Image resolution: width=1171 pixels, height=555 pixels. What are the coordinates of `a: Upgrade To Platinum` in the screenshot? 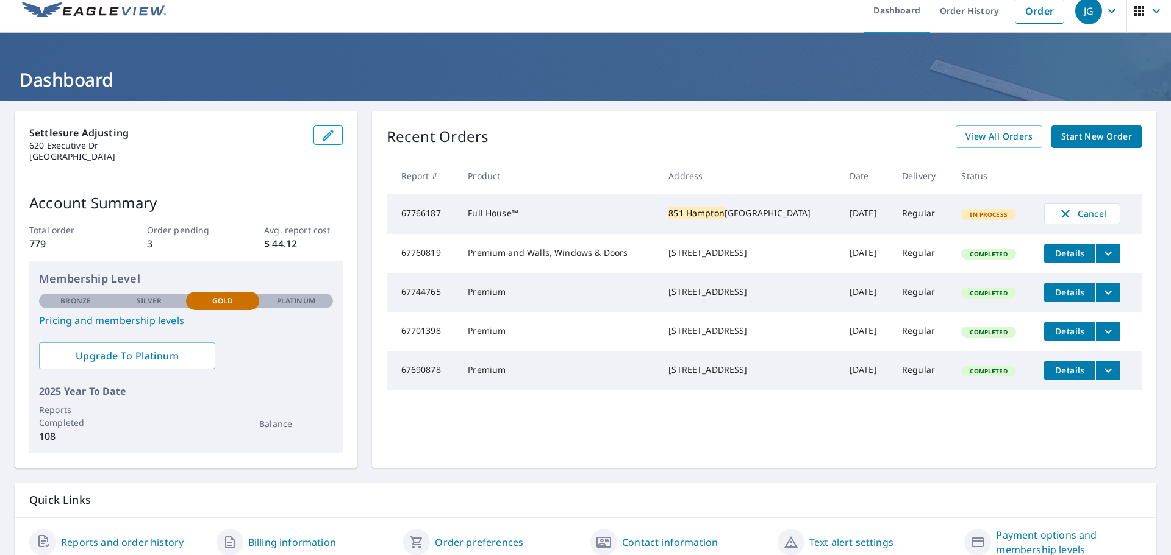 It's located at (127, 356).